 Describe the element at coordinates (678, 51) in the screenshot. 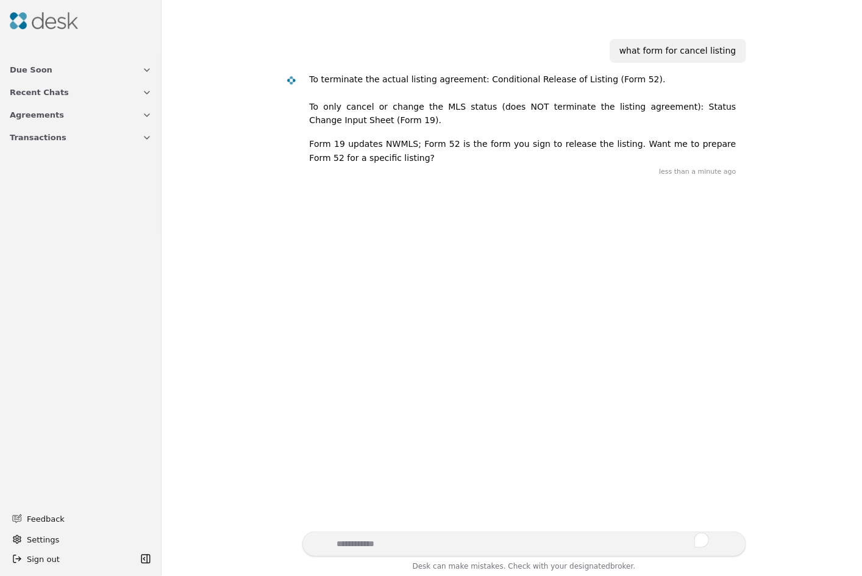

I see `div: what form for cancel listing` at that location.